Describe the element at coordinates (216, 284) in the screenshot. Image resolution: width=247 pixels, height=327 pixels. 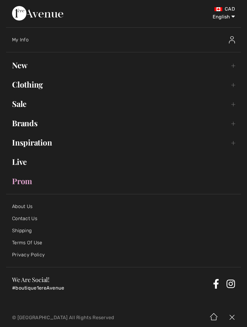
I see `a: Facebook` at that location.